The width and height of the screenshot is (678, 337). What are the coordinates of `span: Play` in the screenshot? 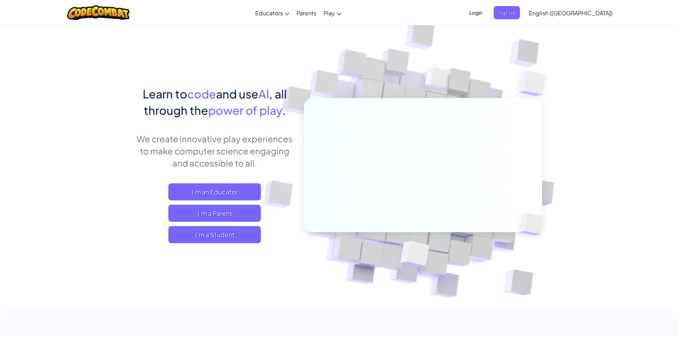 It's located at (329, 13).